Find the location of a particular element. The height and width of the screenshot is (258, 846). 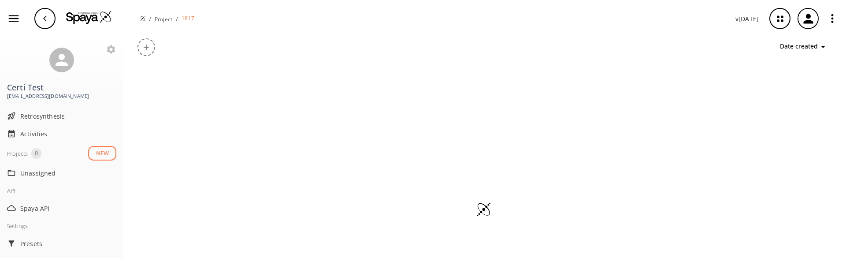

span: Retrosynthesis is located at coordinates (68, 116).